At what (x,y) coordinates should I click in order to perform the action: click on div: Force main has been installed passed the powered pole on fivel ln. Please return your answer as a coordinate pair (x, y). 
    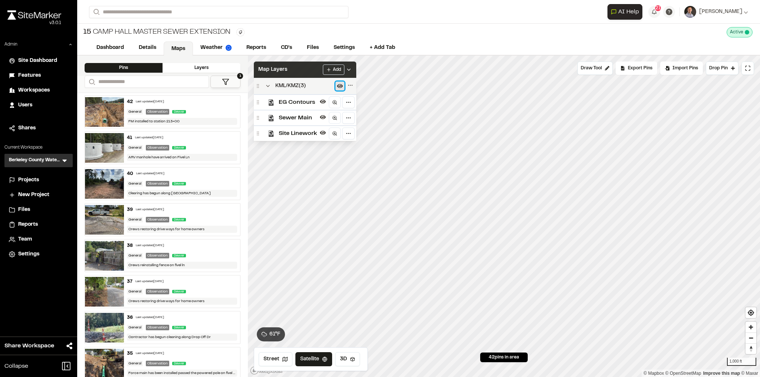
    Looking at the image, I should click on (182, 373).